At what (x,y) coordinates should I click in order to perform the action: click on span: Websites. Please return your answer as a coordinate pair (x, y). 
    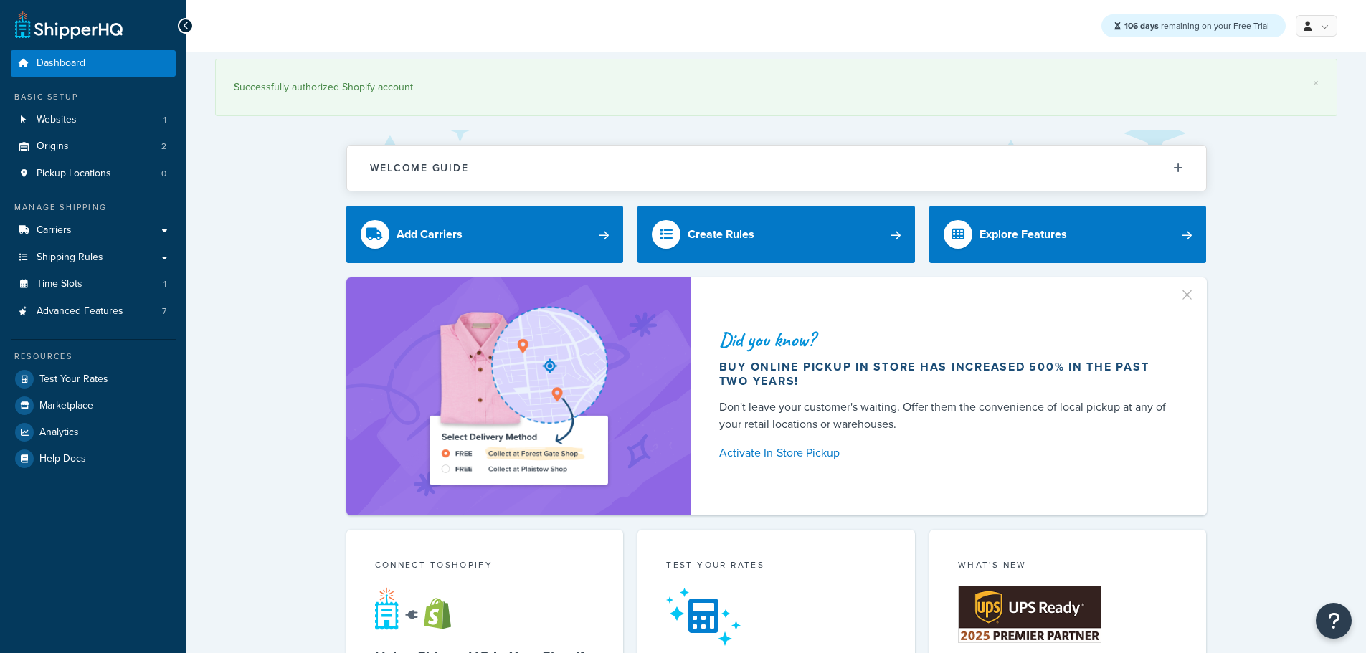
    Looking at the image, I should click on (57, 120).